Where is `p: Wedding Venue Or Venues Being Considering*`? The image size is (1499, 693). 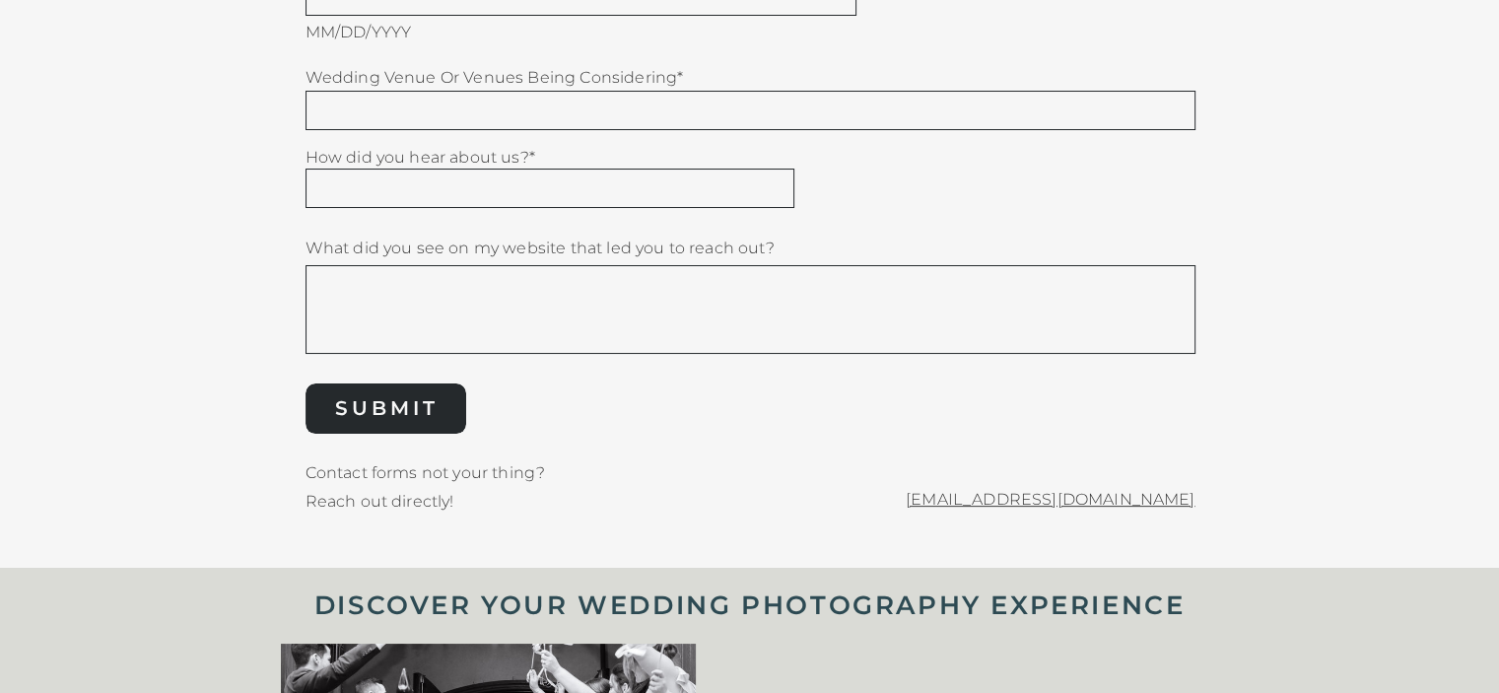
p: Wedding Venue Or Venues Being Considering* is located at coordinates (750, 75).